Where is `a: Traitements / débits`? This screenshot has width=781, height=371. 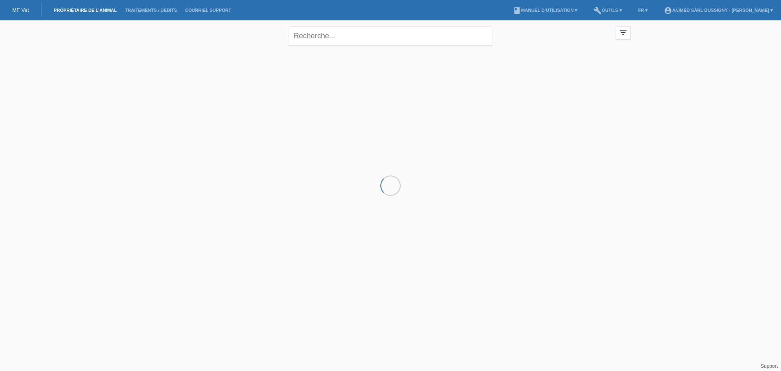 a: Traitements / débits is located at coordinates (151, 10).